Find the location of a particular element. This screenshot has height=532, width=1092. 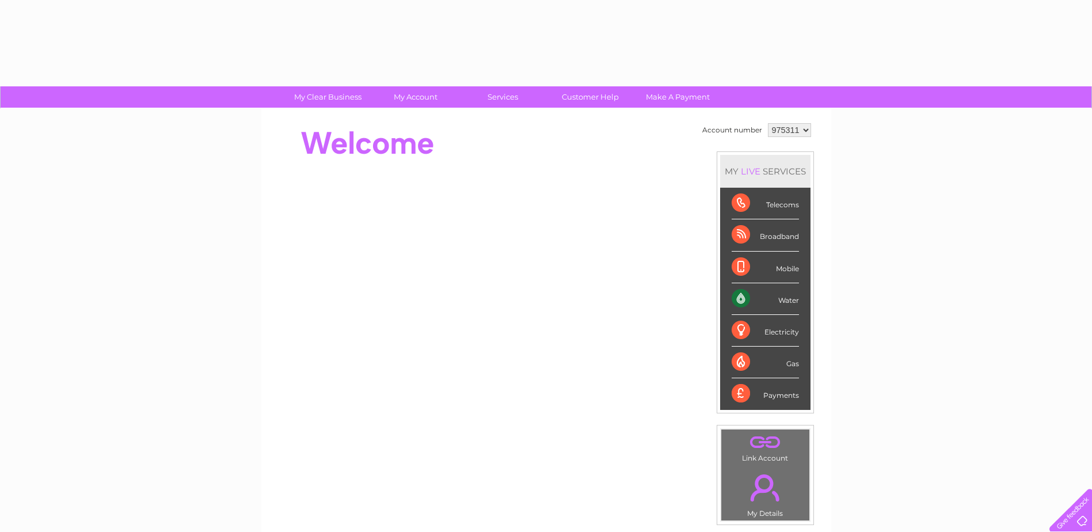

div: Mobile is located at coordinates (765, 267).